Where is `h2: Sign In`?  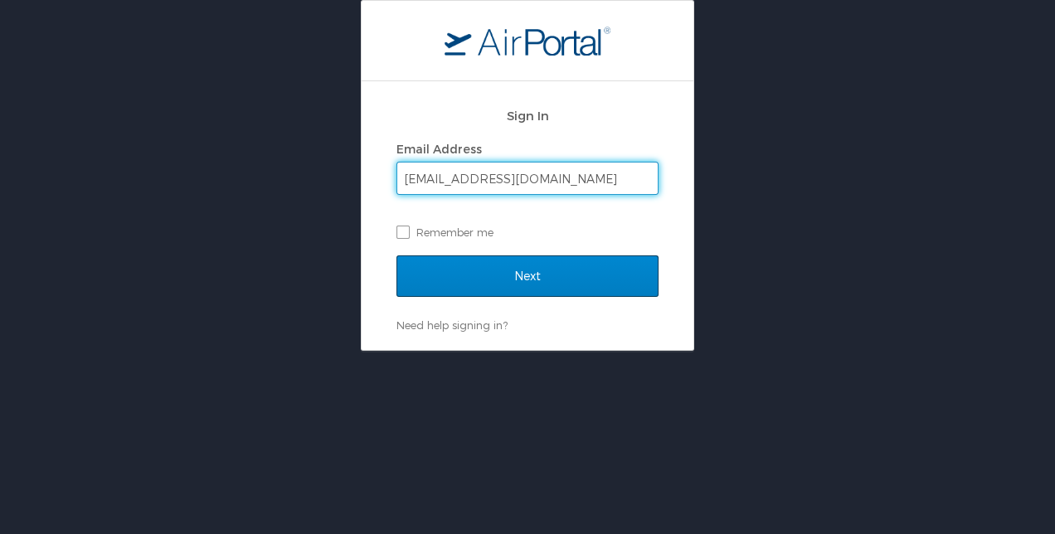 h2: Sign In is located at coordinates (527, 115).